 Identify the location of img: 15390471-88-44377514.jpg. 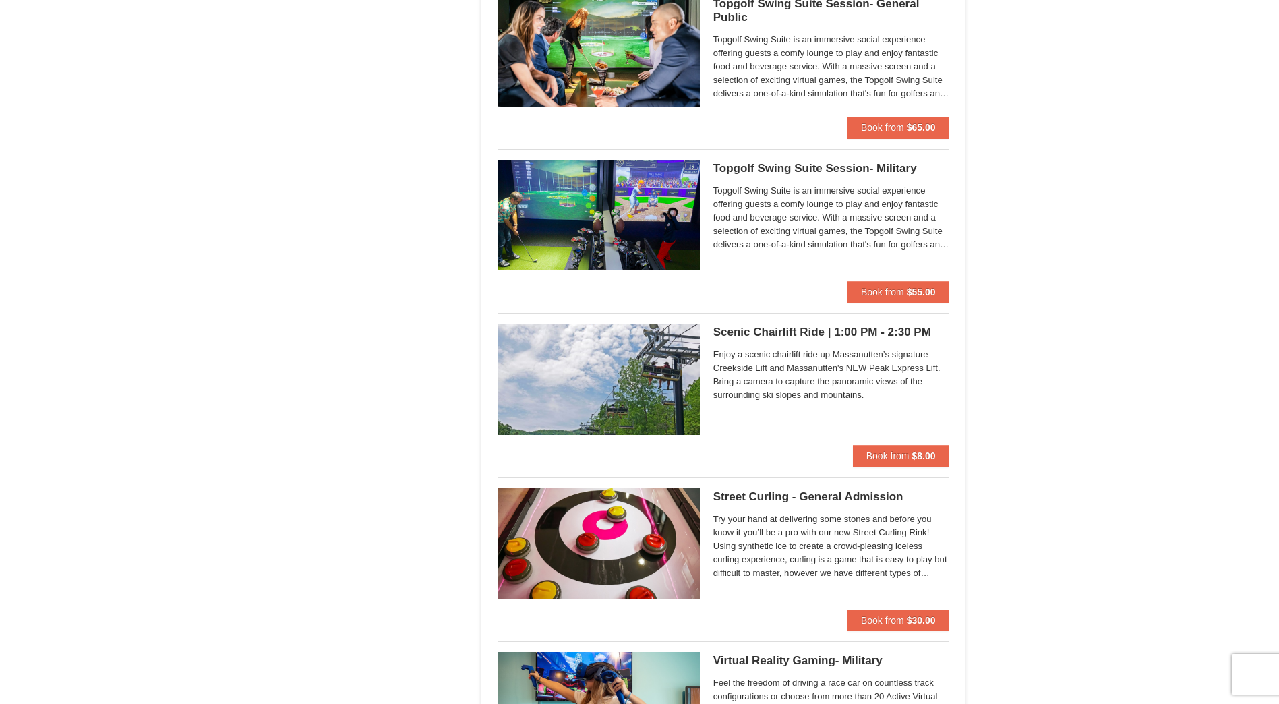
(599, 544).